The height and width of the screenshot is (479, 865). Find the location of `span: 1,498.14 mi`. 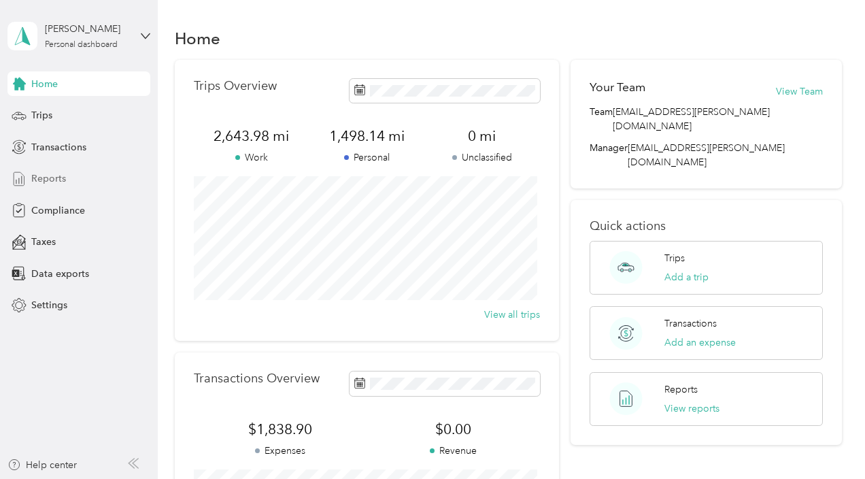

span: 1,498.14 mi is located at coordinates (366, 136).